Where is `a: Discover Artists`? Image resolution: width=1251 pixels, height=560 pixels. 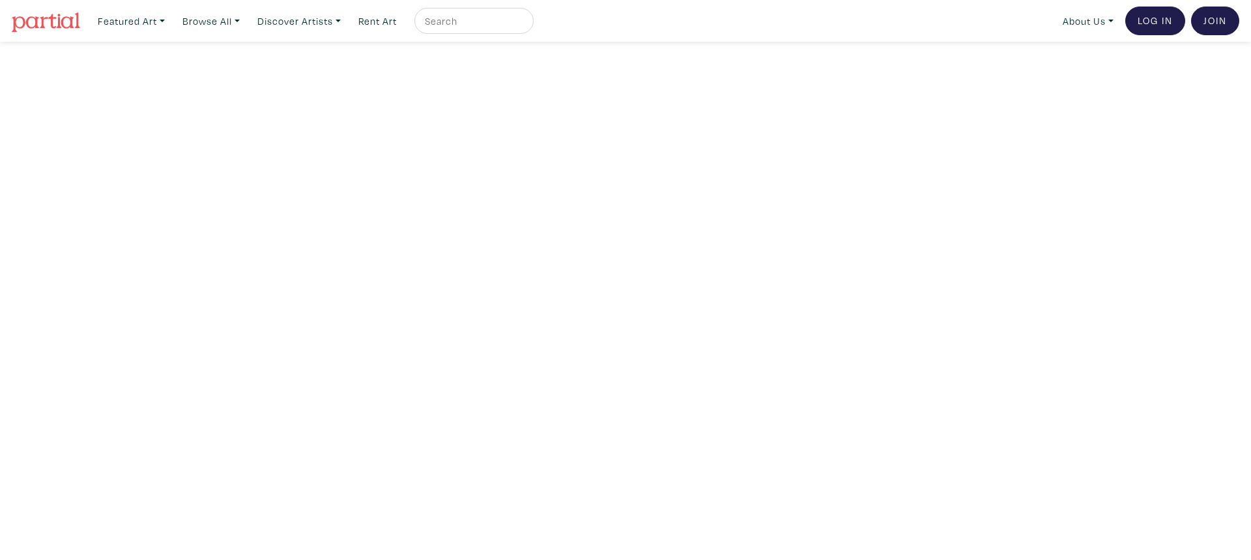 a: Discover Artists is located at coordinates (299, 21).